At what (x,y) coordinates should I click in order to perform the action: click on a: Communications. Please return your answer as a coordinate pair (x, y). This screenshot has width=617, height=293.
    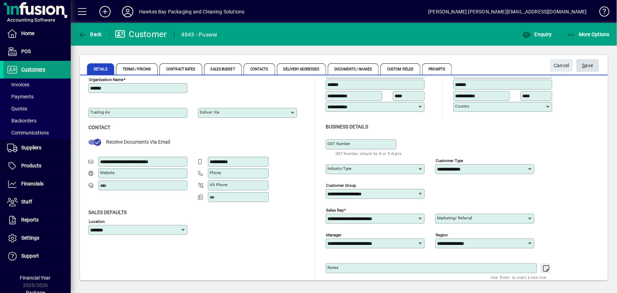
    Looking at the image, I should click on (37, 133).